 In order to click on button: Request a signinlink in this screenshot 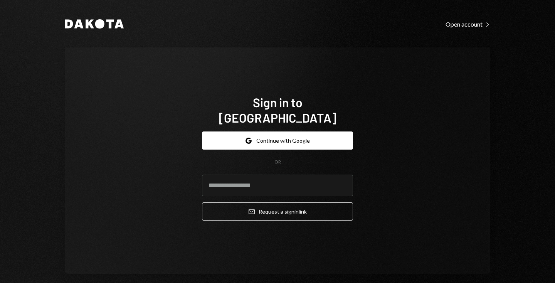, I will do `click(278, 211)`.